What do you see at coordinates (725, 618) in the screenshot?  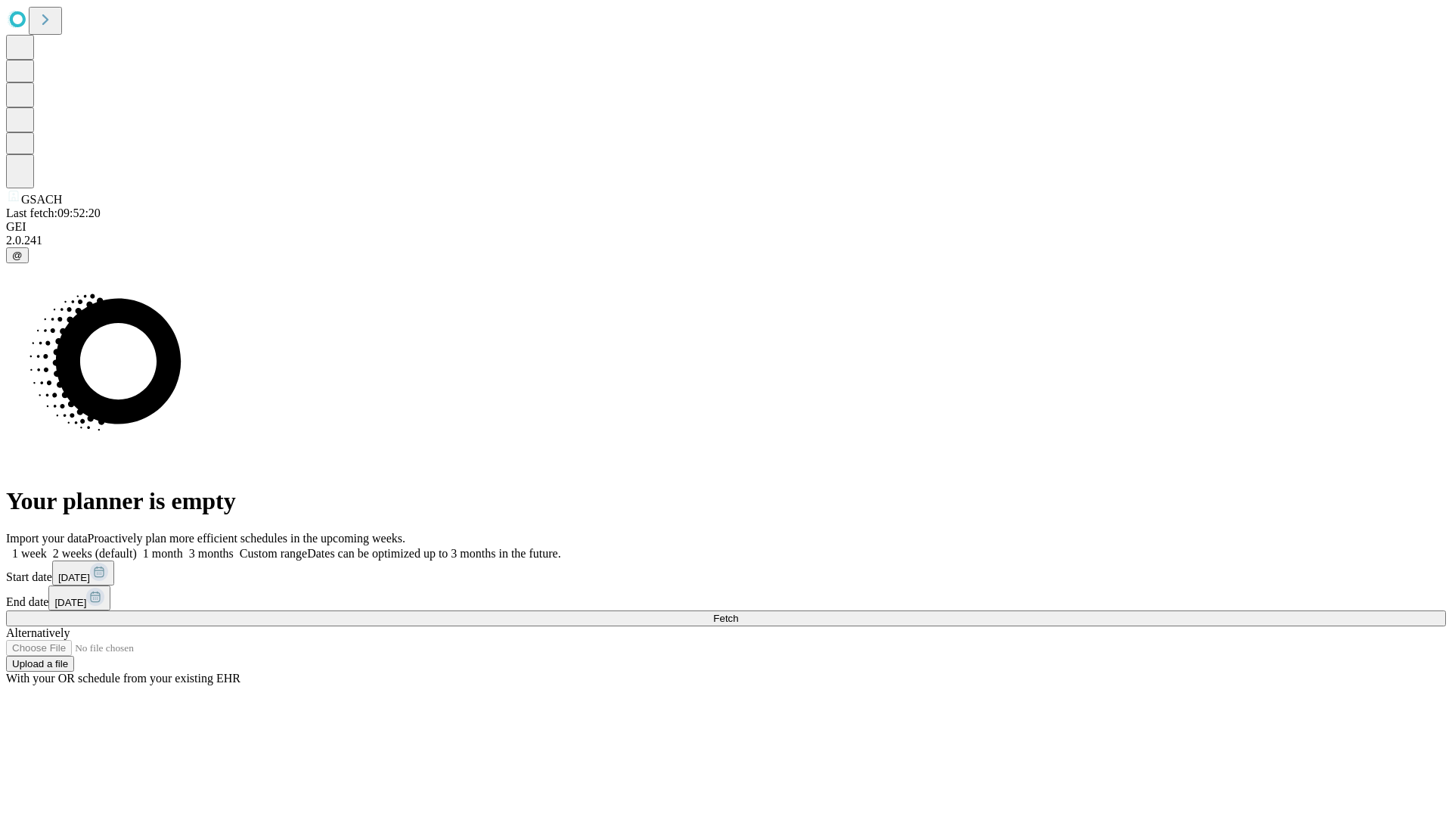 I see `span: Fetch` at bounding box center [725, 618].